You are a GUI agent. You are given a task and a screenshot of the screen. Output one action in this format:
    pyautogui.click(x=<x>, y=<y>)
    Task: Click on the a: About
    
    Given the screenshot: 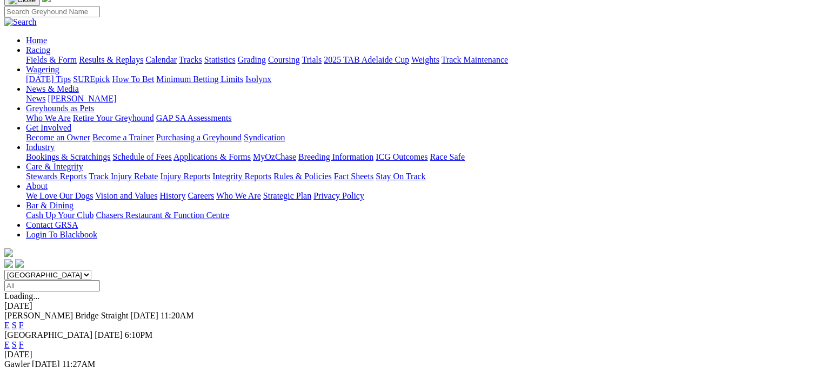 What is the action you would take?
    pyautogui.click(x=37, y=186)
    